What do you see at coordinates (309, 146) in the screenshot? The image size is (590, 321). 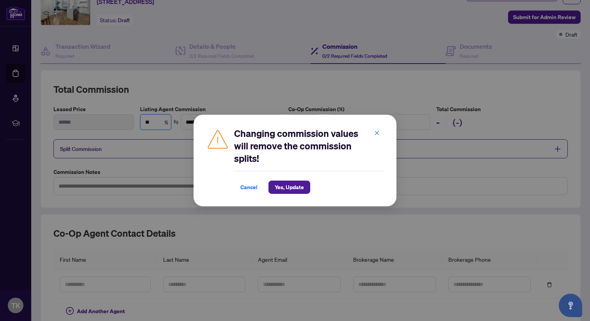 I see `h2: Changing commission values will remove the commission splits!` at bounding box center [309, 146].